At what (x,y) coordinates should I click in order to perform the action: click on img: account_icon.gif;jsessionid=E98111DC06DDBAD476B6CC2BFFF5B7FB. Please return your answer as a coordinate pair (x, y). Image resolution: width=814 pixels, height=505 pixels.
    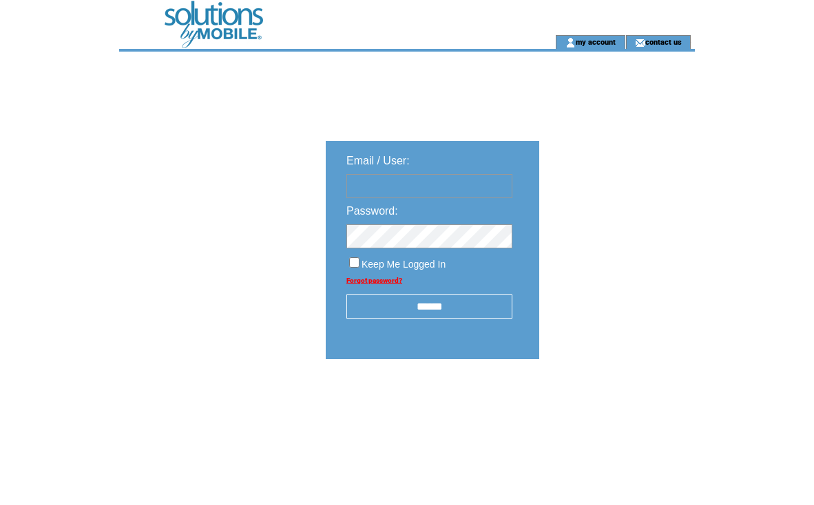
    Looking at the image, I should click on (570, 43).